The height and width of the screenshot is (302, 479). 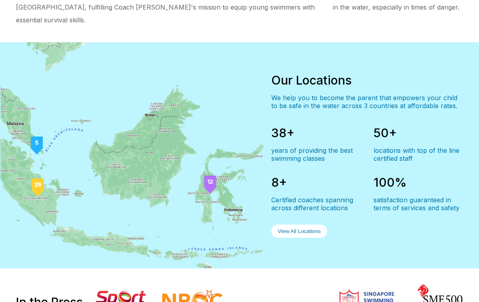 What do you see at coordinates (316, 182) in the screenshot?
I see `div: 8+` at bounding box center [316, 182].